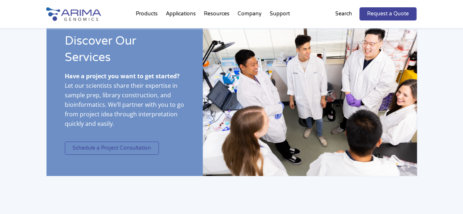  Describe the element at coordinates (344, 14) in the screenshot. I see `p: Search` at that location.